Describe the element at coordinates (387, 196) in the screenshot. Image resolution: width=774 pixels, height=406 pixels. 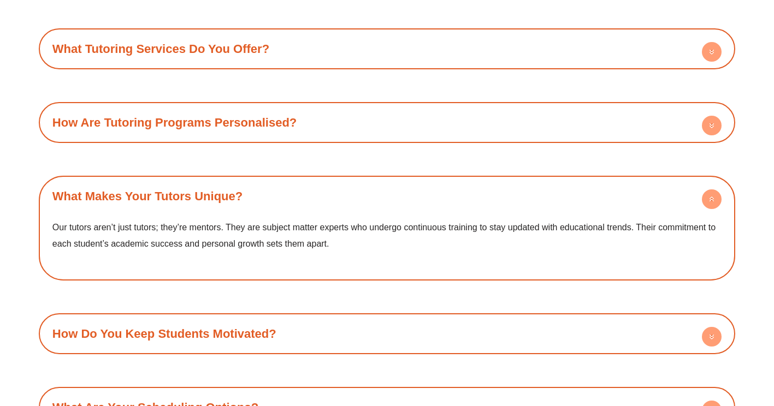
I see `h4: What Makes Your Tutors Unique?` at that location.